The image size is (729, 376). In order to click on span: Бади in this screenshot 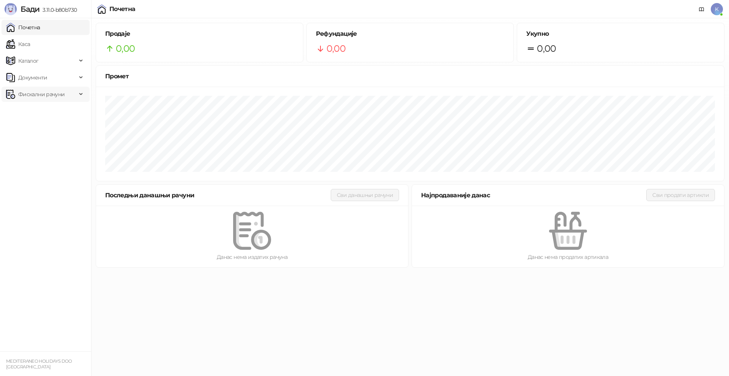, I will do `click(30, 9)`.